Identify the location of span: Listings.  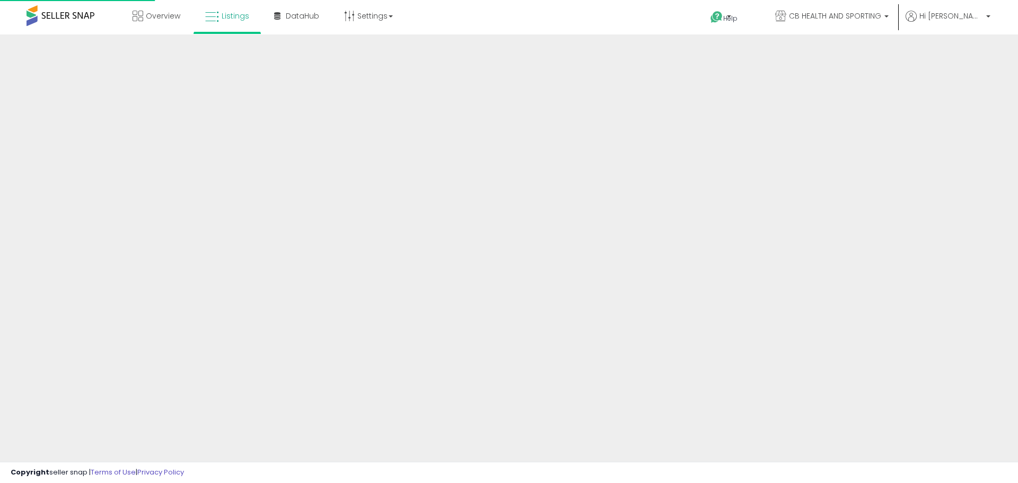
(235, 16).